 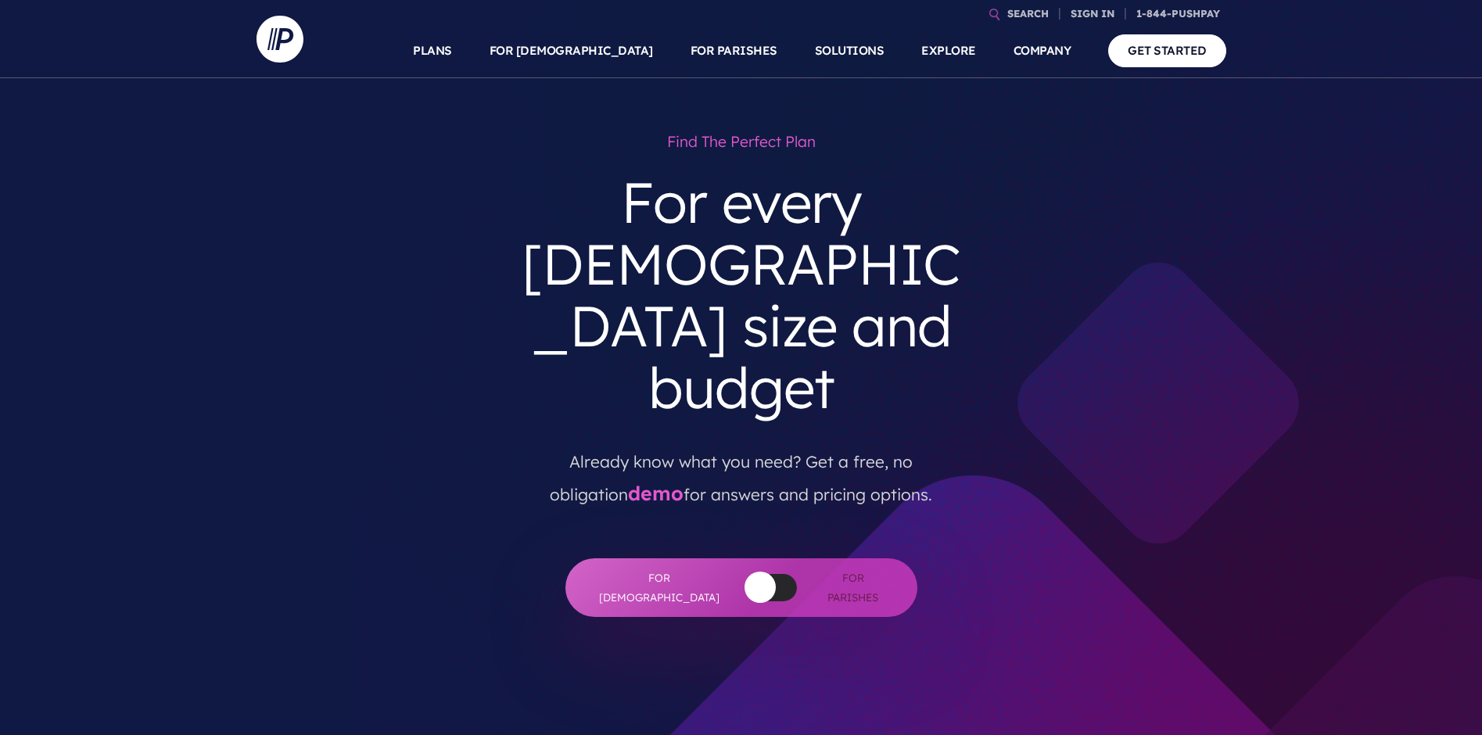 I want to click on a: COMPANY, so click(x=1043, y=51).